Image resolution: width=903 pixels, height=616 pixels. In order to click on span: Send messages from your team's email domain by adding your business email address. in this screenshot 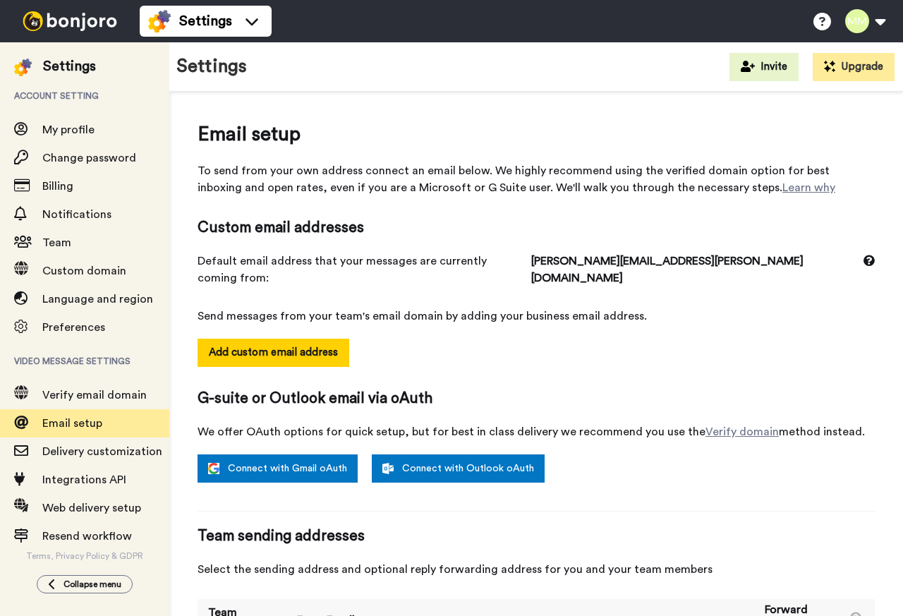, I will do `click(536, 316)`.